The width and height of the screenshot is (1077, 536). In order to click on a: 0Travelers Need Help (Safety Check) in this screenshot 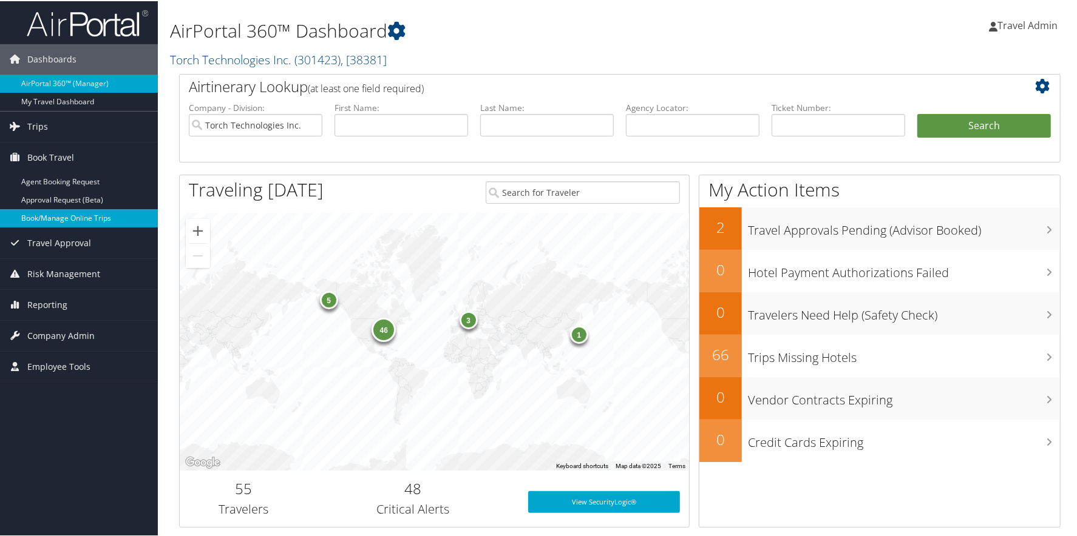, I will do `click(879, 313)`.